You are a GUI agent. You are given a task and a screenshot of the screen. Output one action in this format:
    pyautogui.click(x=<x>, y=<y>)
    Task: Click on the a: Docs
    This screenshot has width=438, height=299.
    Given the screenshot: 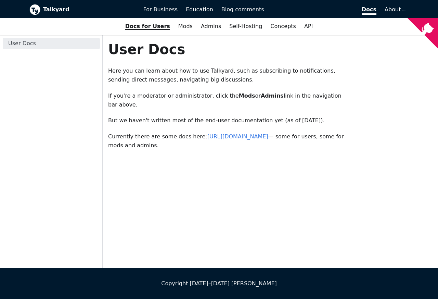 What is the action you would take?
    pyautogui.click(x=325, y=10)
    